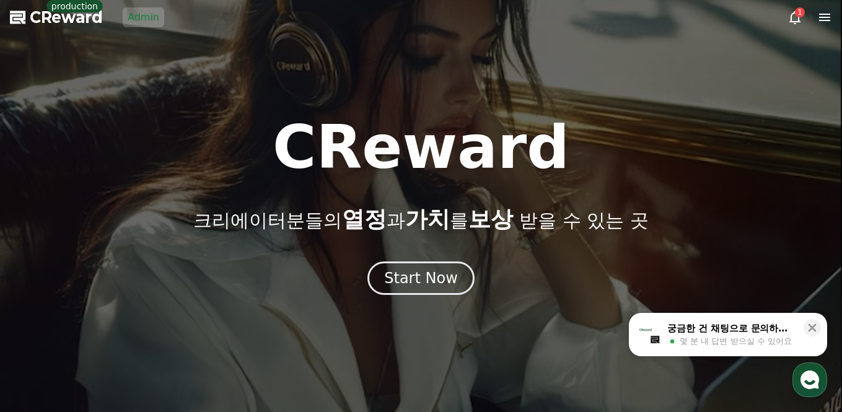 This screenshot has height=412, width=842. What do you see at coordinates (795, 17) in the screenshot?
I see `a: 1` at bounding box center [795, 17].